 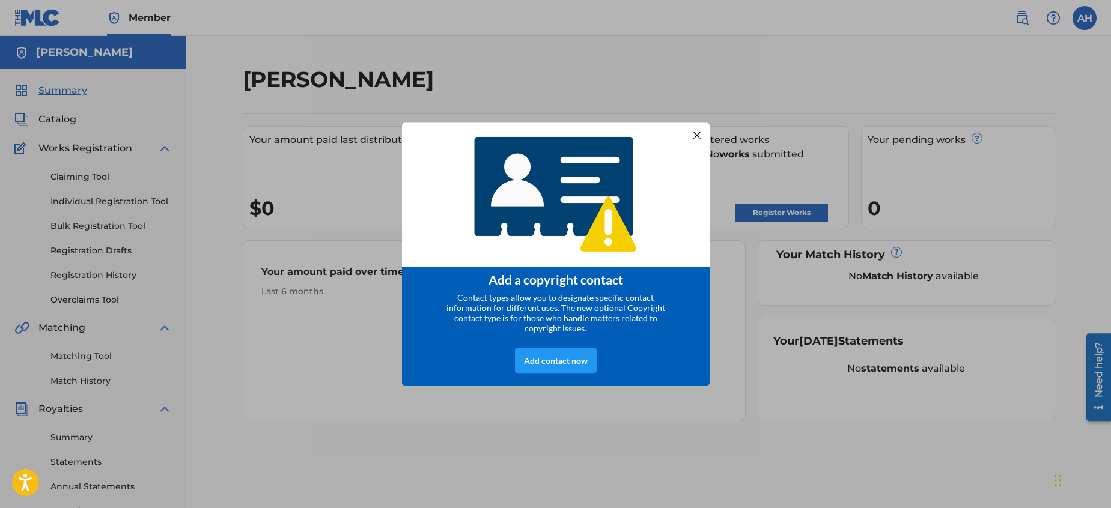 What do you see at coordinates (556, 313) in the screenshot?
I see `span: Contact types allow you to designate specific contact information for different uses. The new opt...` at bounding box center [556, 313].